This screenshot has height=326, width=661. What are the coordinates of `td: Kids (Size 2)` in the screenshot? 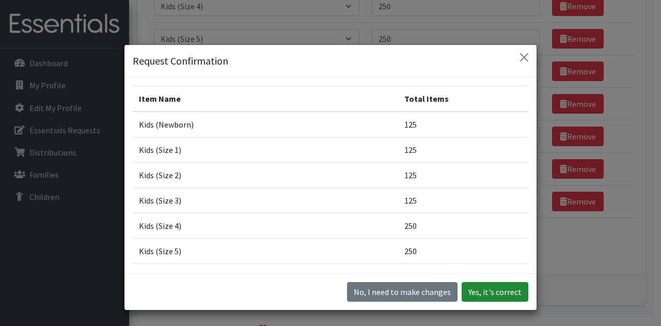 It's located at (265, 175).